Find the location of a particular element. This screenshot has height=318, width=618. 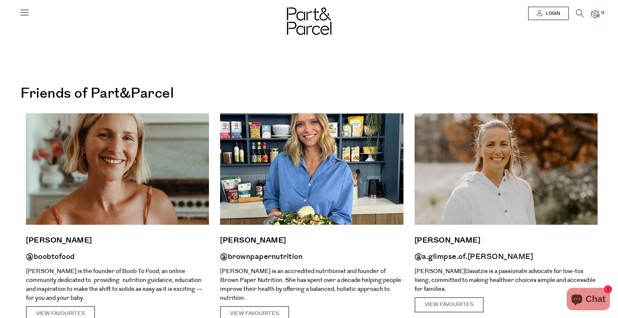

a: View Favourites is located at coordinates (449, 305).